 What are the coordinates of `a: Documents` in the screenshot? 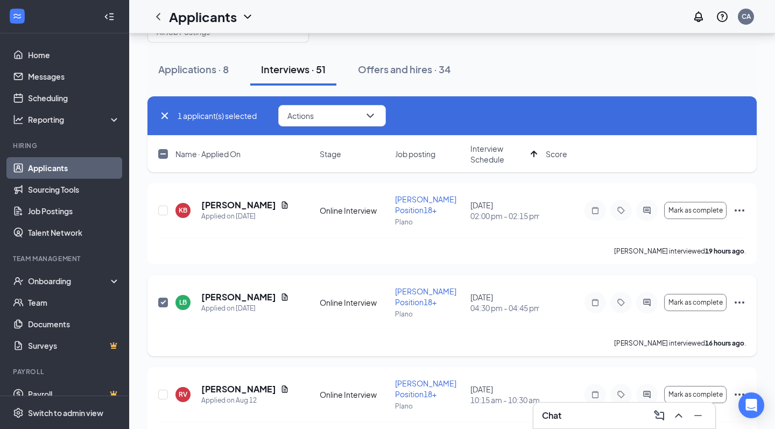 It's located at (74, 324).